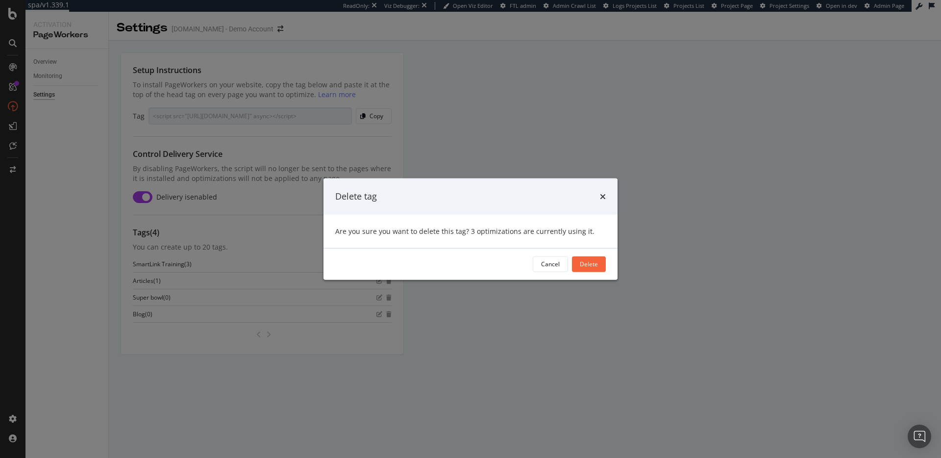 Image resolution: width=941 pixels, height=458 pixels. What do you see at coordinates (550, 264) in the screenshot?
I see `button: Cancel` at bounding box center [550, 264].